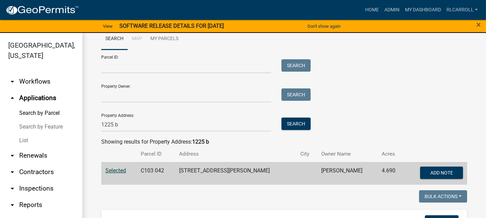 The height and width of the screenshot is (218, 486). I want to click on span: Add Note, so click(442, 173).